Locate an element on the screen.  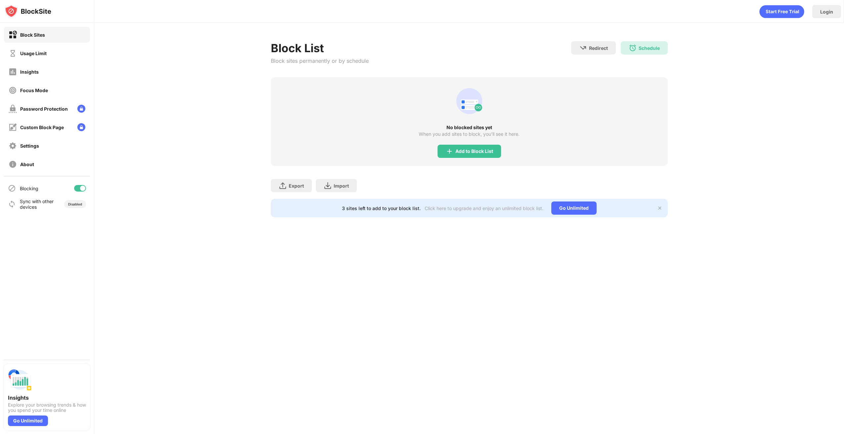
div: Block List is located at coordinates (320, 48).